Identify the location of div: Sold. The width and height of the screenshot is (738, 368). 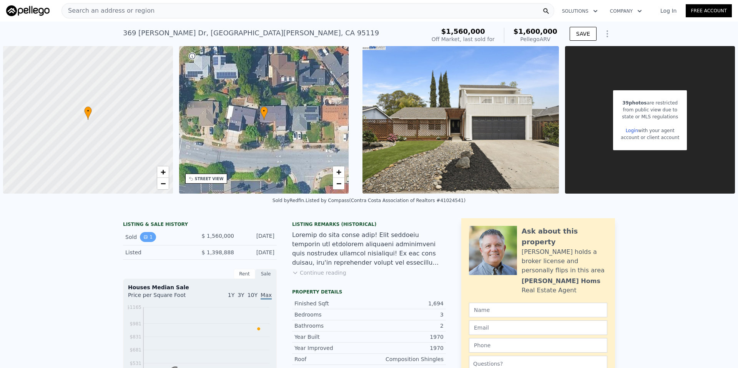
(159, 237).